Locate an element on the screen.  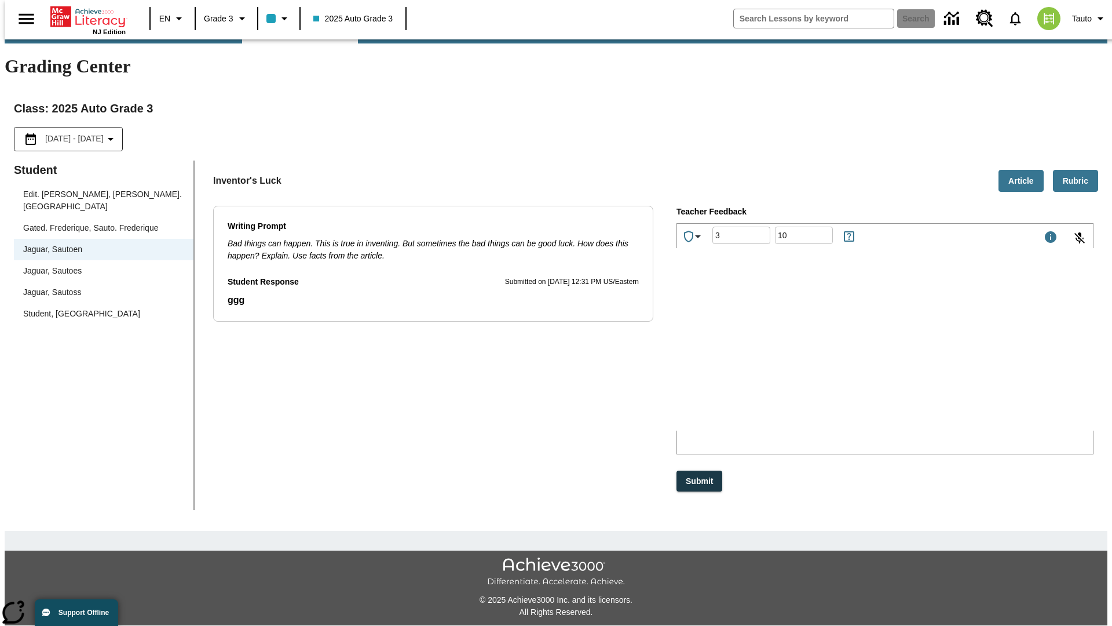
a: Home is located at coordinates (88, 17).